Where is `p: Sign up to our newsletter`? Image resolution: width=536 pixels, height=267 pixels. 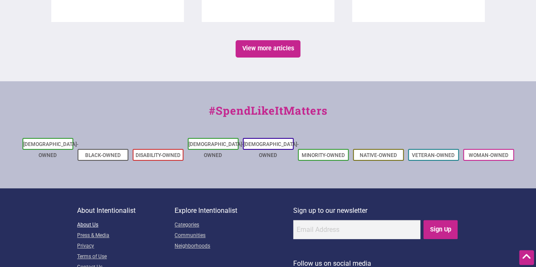 p: Sign up to our newsletter is located at coordinates (376, 211).